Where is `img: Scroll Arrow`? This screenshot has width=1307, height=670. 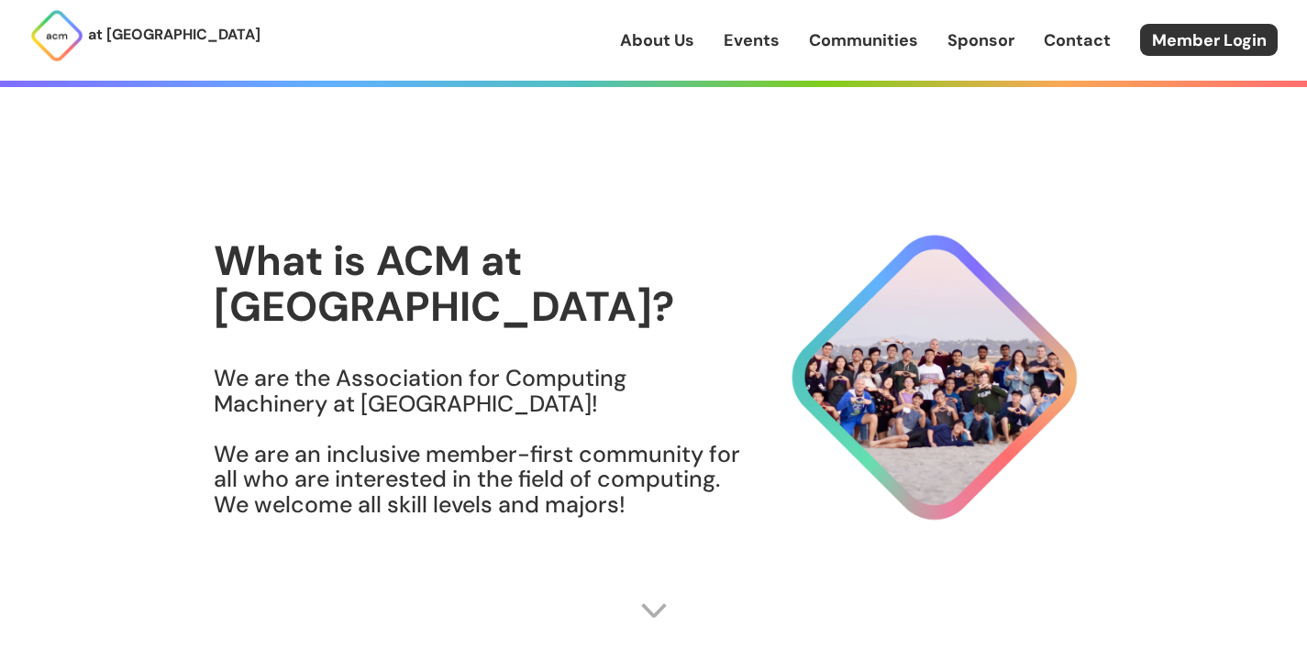 img: Scroll Arrow is located at coordinates (654, 611).